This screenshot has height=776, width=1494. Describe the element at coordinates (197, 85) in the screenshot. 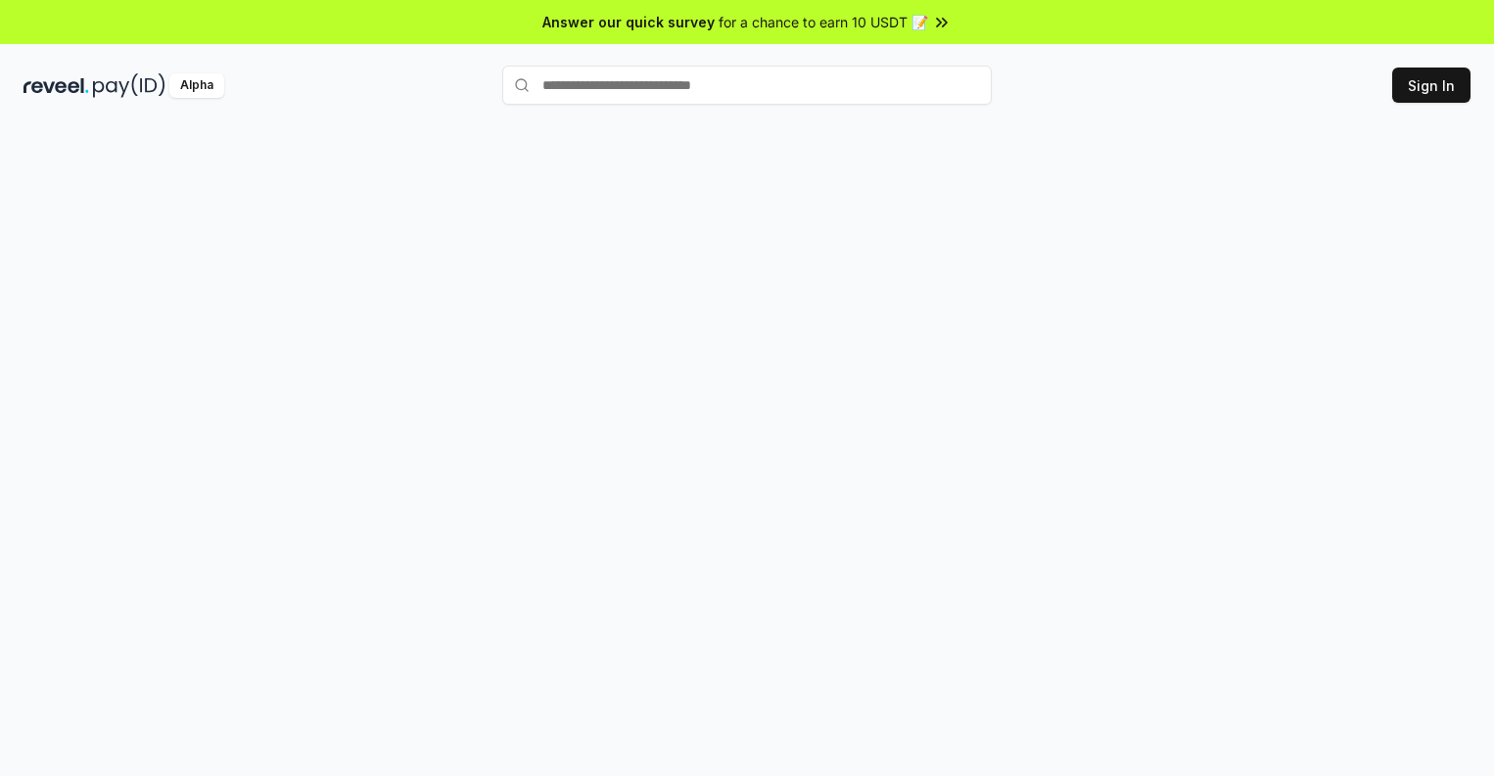

I see `div: Alpha` at that location.